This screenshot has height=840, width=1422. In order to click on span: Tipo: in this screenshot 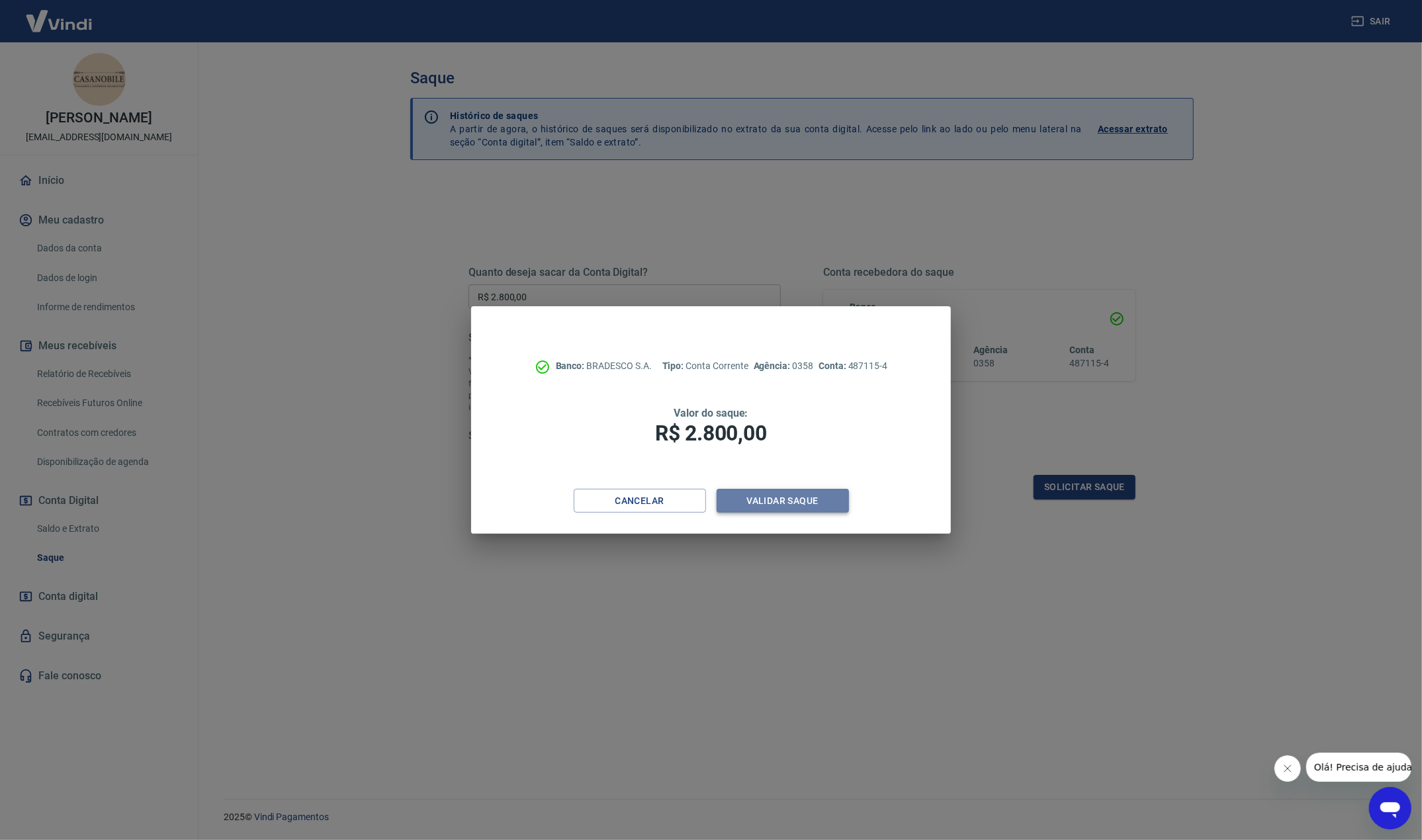, I will do `click(674, 366)`.